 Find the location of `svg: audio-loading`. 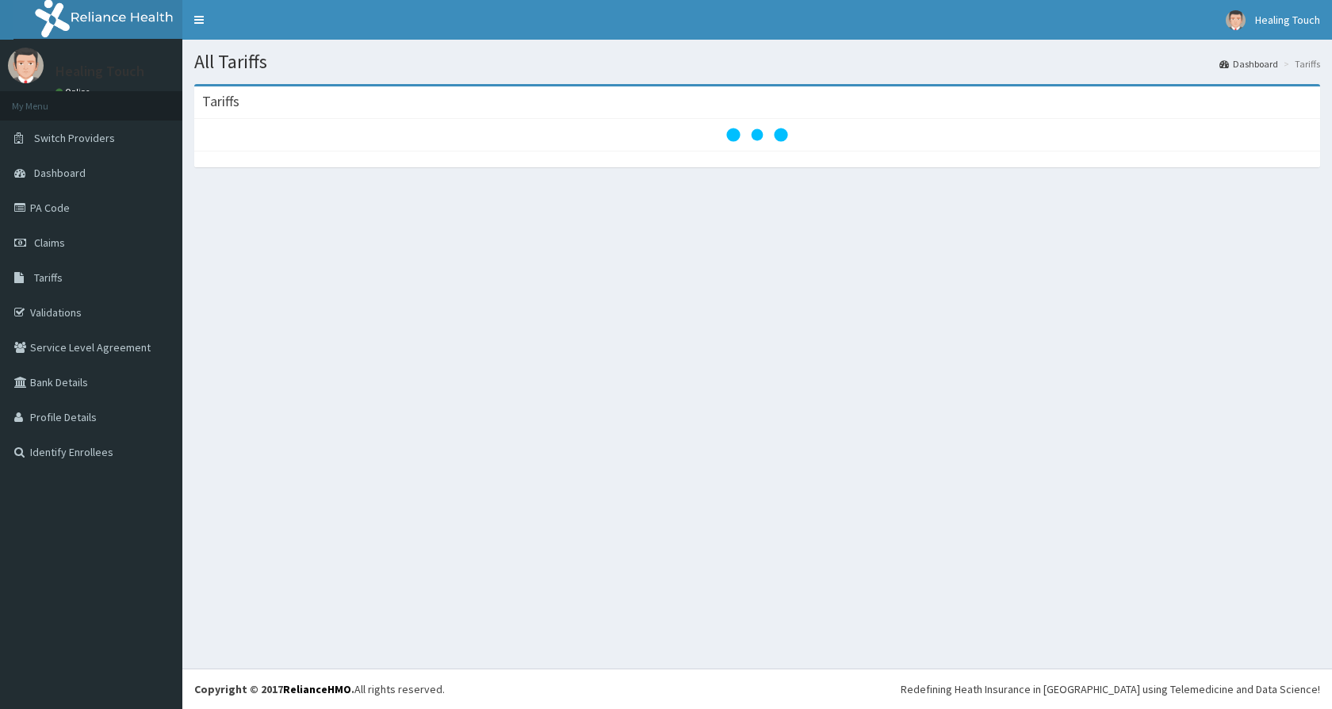

svg: audio-loading is located at coordinates (757, 135).